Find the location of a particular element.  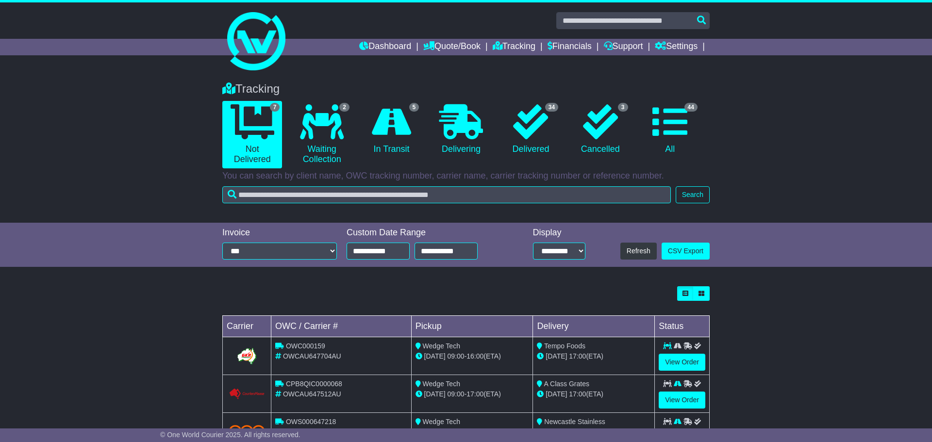

span: OWCAU647704AU is located at coordinates (312, 356).